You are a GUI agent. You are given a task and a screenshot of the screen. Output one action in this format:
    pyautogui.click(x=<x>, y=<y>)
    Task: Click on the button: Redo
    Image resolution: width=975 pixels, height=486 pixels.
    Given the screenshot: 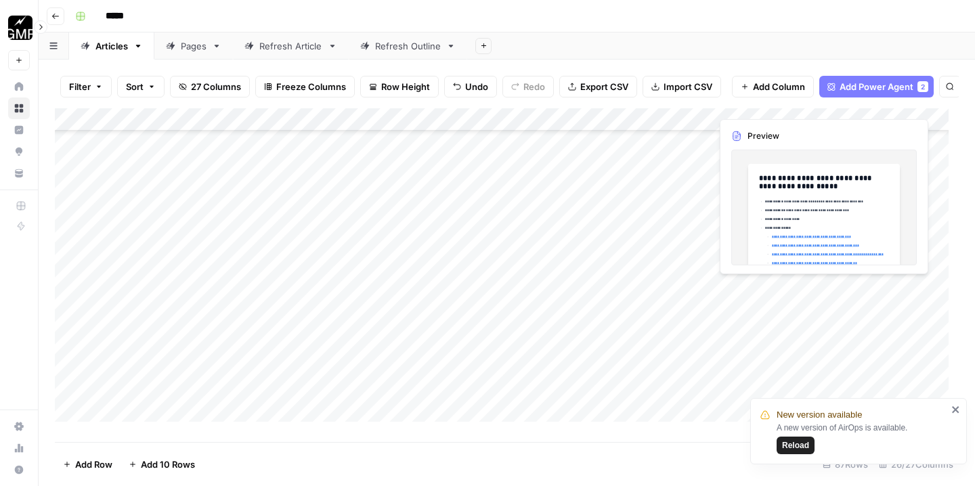 What is the action you would take?
    pyautogui.click(x=528, y=87)
    